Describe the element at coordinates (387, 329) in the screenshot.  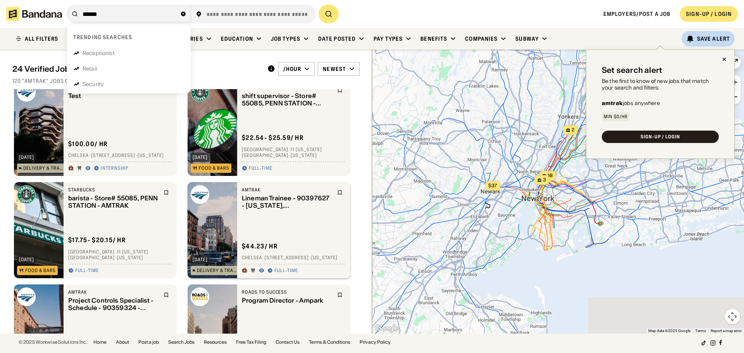
I see `img: Google` at that location.